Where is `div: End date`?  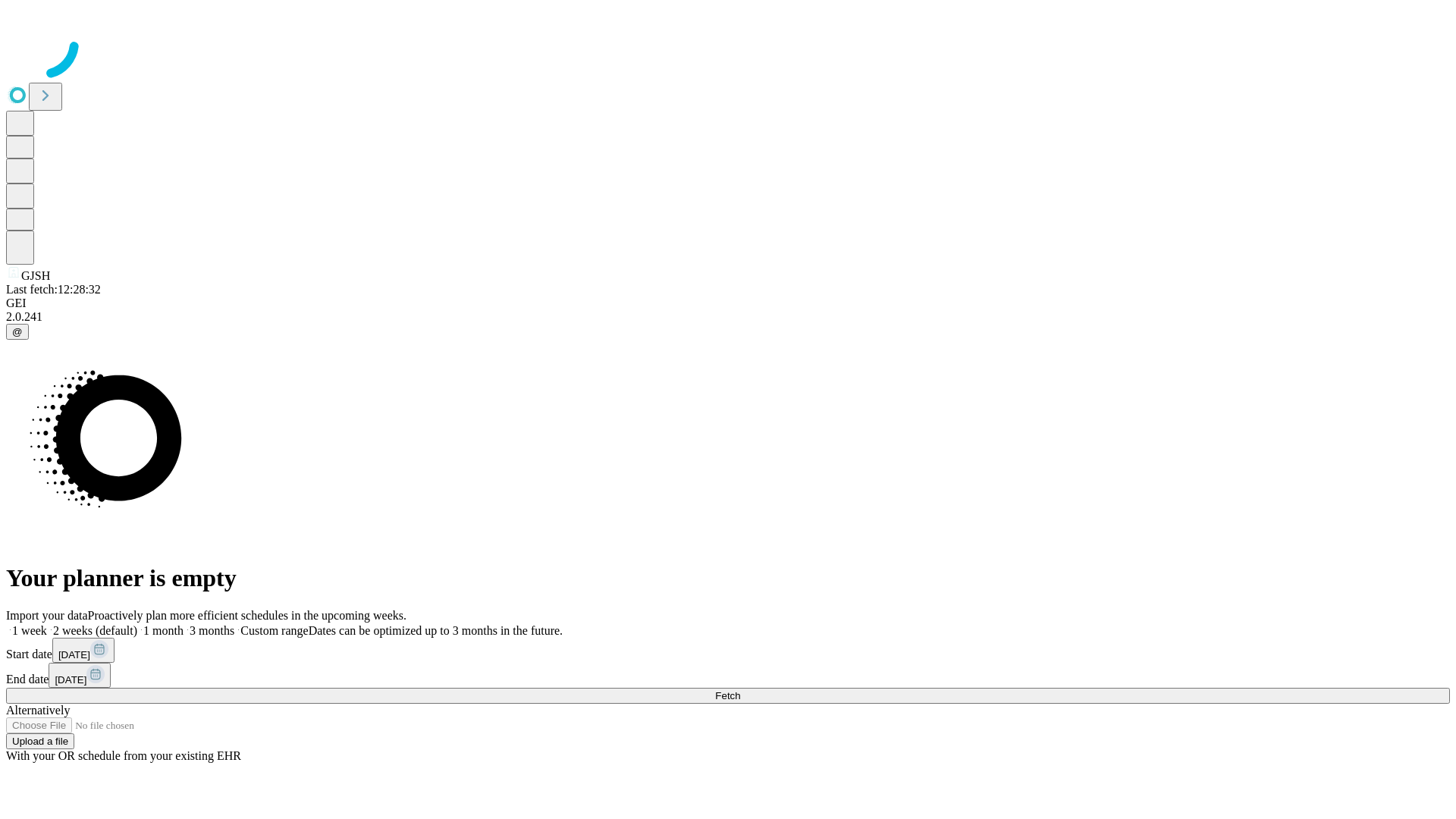 div: End date is located at coordinates (728, 675).